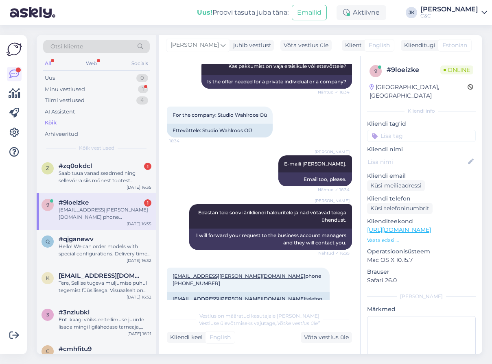  What do you see at coordinates (65, 101) in the screenshot?
I see `div: Tiimi vestlused` at bounding box center [65, 101].